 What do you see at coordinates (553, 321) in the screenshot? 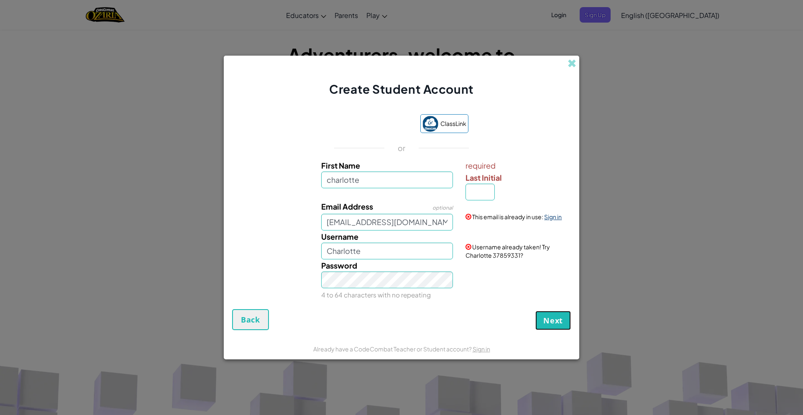
I see `span: Next` at bounding box center [553, 321].